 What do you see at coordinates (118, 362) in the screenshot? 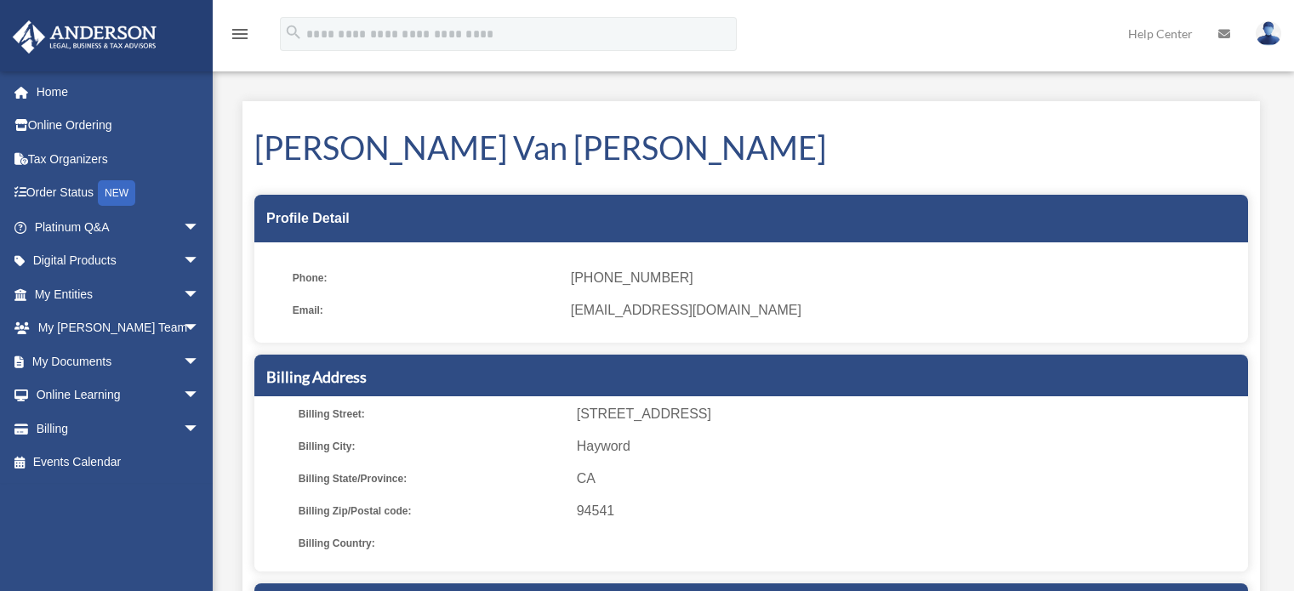
I see `a: My Documentsarrow_drop_down` at bounding box center [118, 362].